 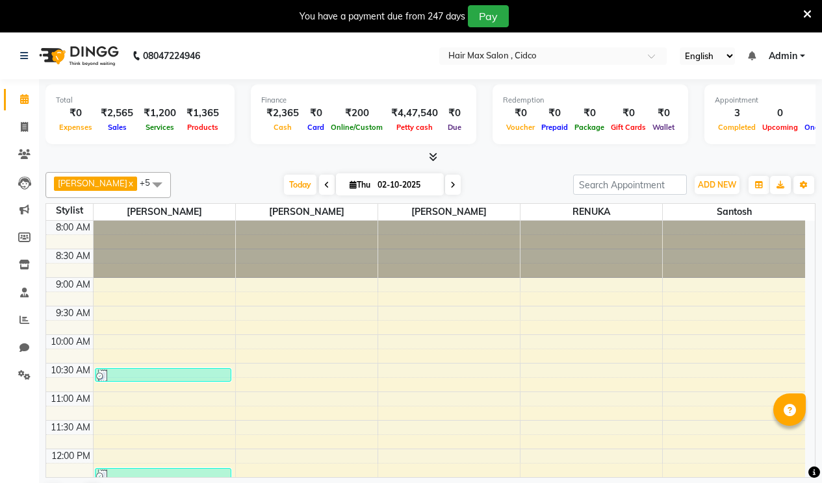 I want to click on input: Search Appointment, so click(x=630, y=184).